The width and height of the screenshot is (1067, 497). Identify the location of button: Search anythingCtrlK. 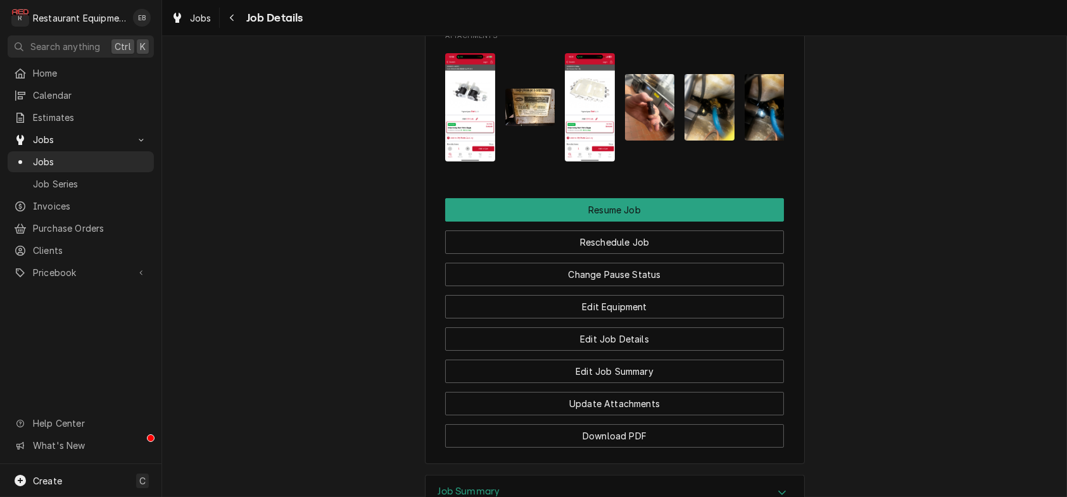
(80, 46).